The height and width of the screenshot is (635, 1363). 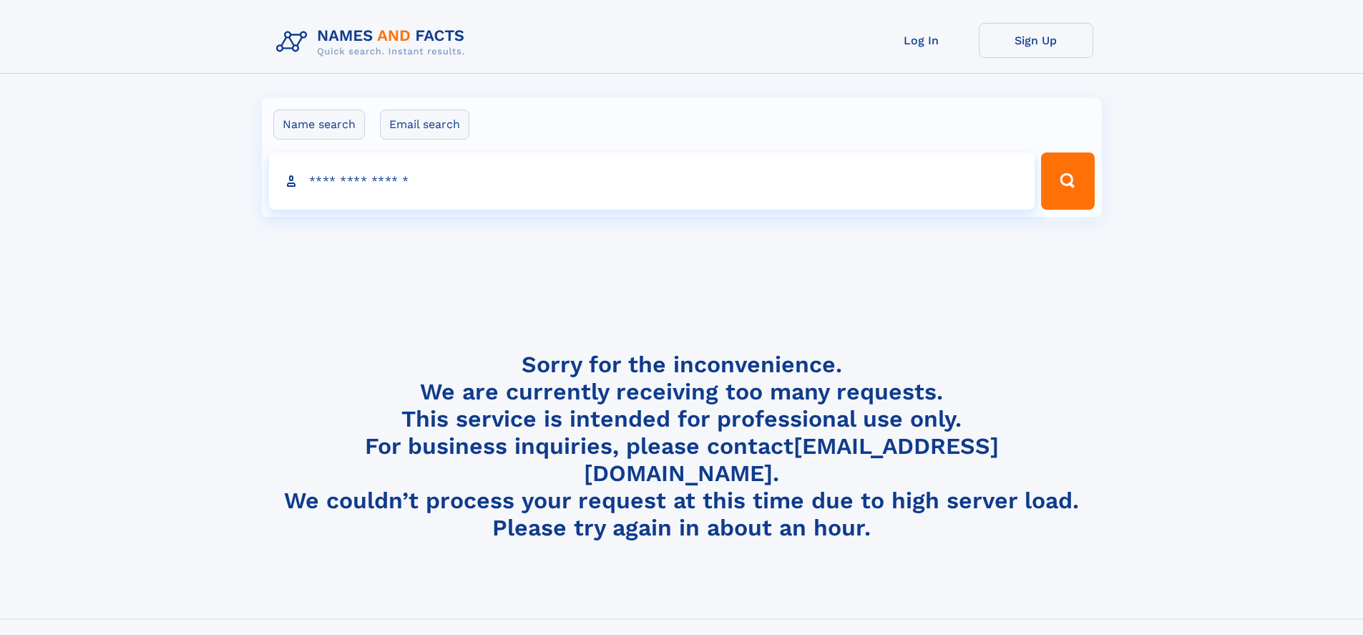 I want to click on label: Name search, so click(x=319, y=125).